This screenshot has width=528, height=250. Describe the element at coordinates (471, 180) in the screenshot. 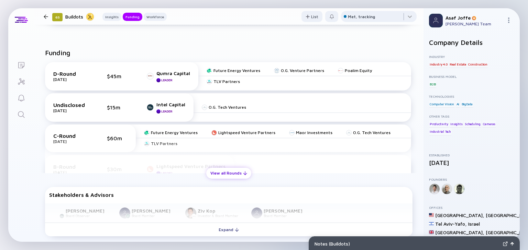

I see `div: Founders` at that location.